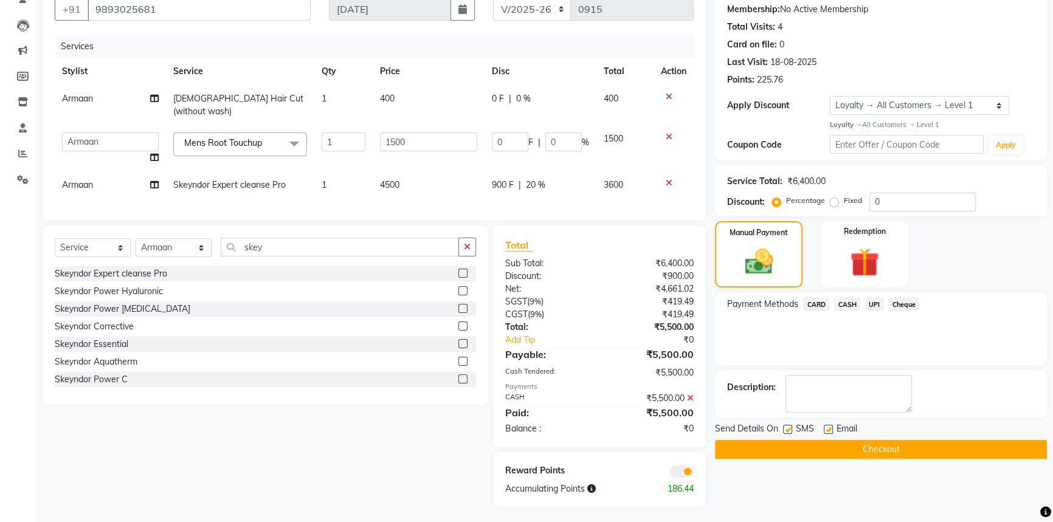 The image size is (1053, 522). What do you see at coordinates (94, 327) in the screenshot?
I see `div: Skeyndor Corrective` at bounding box center [94, 327].